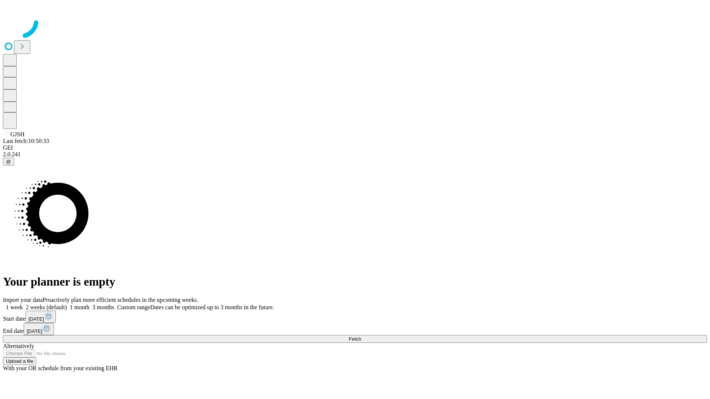 Image resolution: width=710 pixels, height=399 pixels. What do you see at coordinates (23, 300) in the screenshot?
I see `span: Import your data` at bounding box center [23, 300].